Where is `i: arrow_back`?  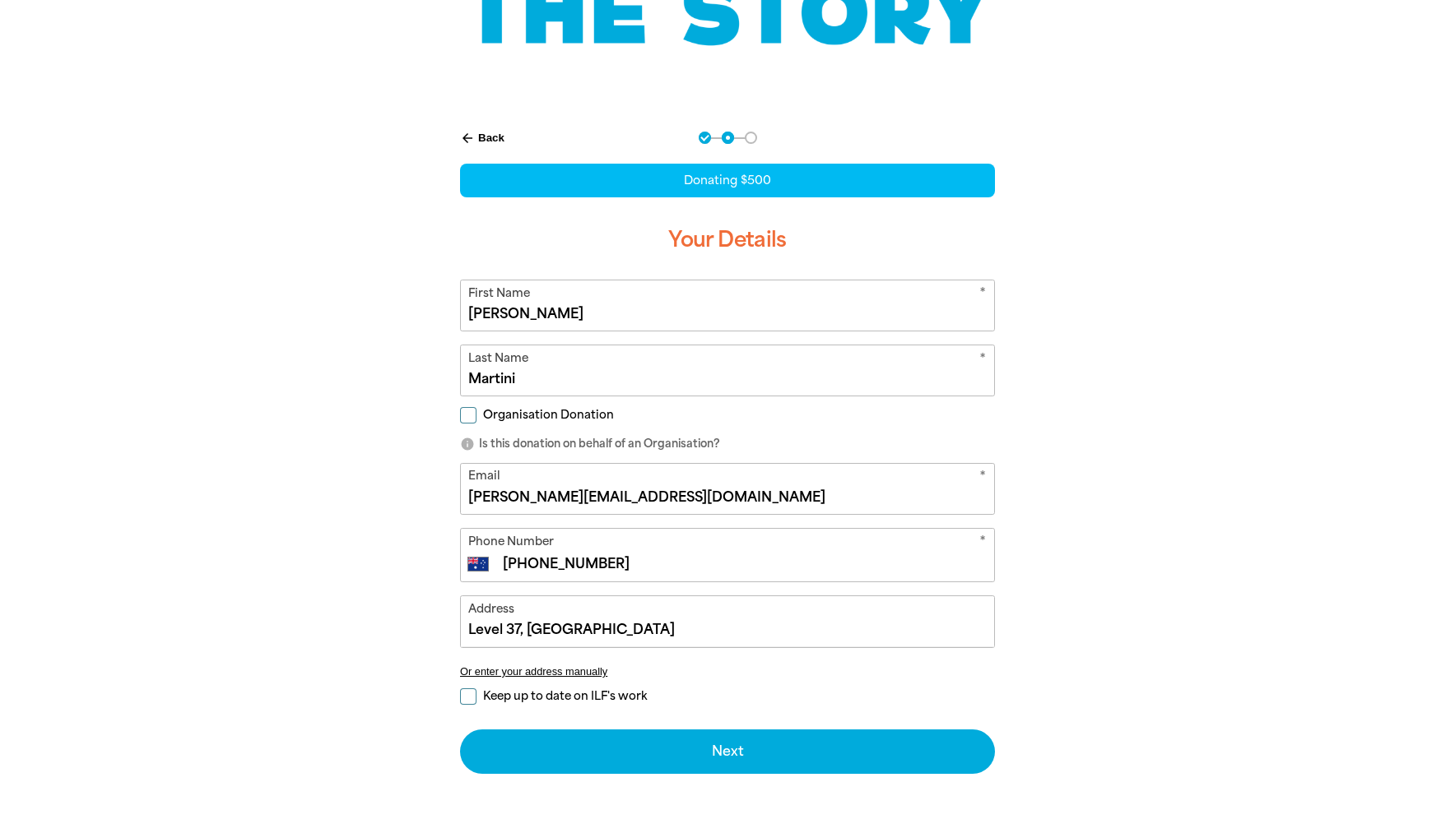
i: arrow_back is located at coordinates (467, 138).